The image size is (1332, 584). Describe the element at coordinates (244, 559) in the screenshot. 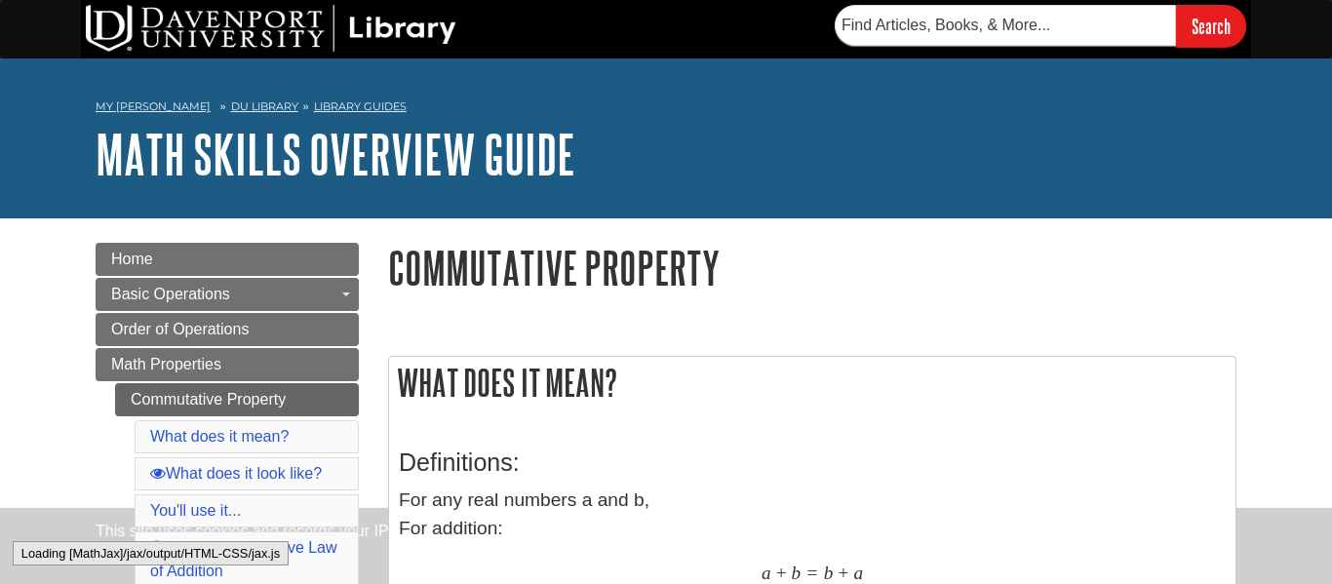

I see `a: Video: Commutative Law of Addition` at that location.